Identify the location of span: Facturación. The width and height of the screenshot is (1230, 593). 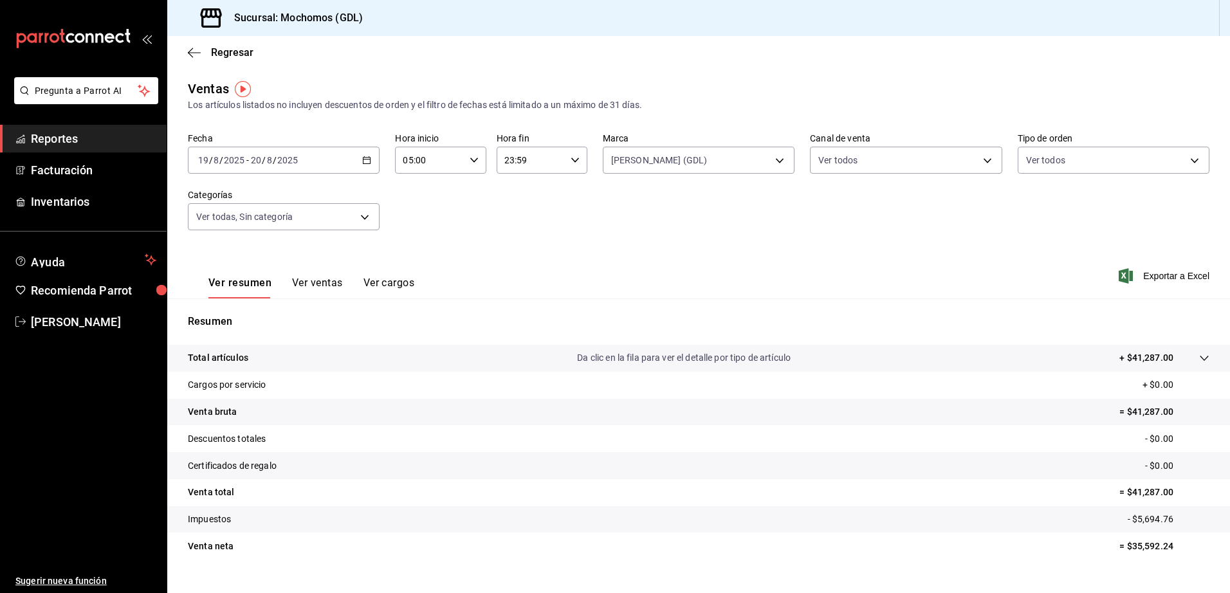
(93, 170).